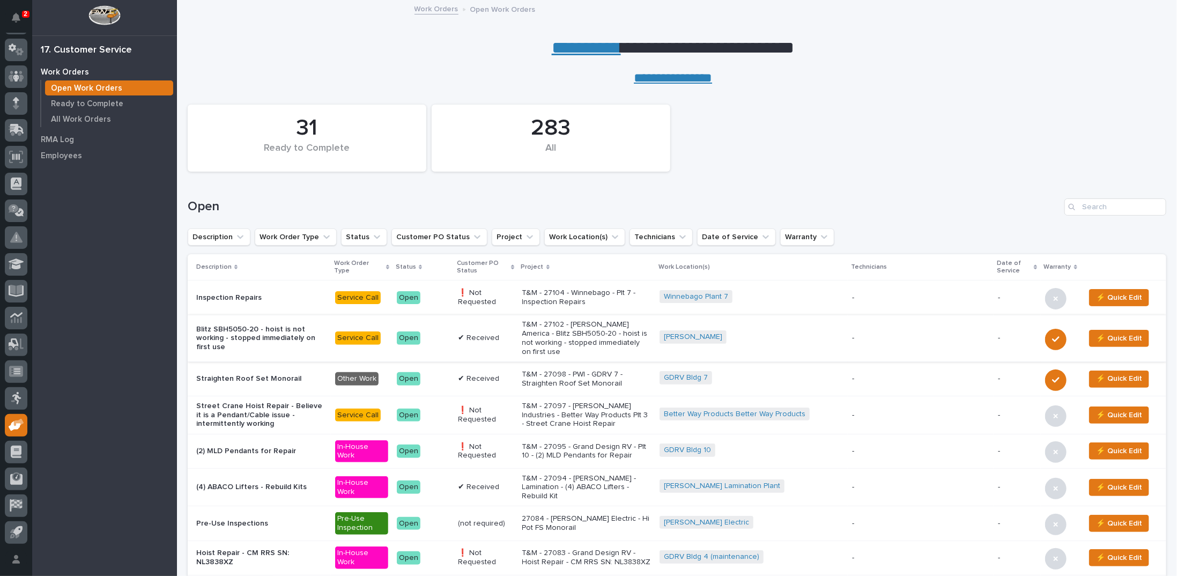 The width and height of the screenshot is (1177, 576). What do you see at coordinates (261, 338) in the screenshot?
I see `p: Blitz SBH5050-20 - hoist is not working - stopped immediately on first use` at bounding box center [261, 338].